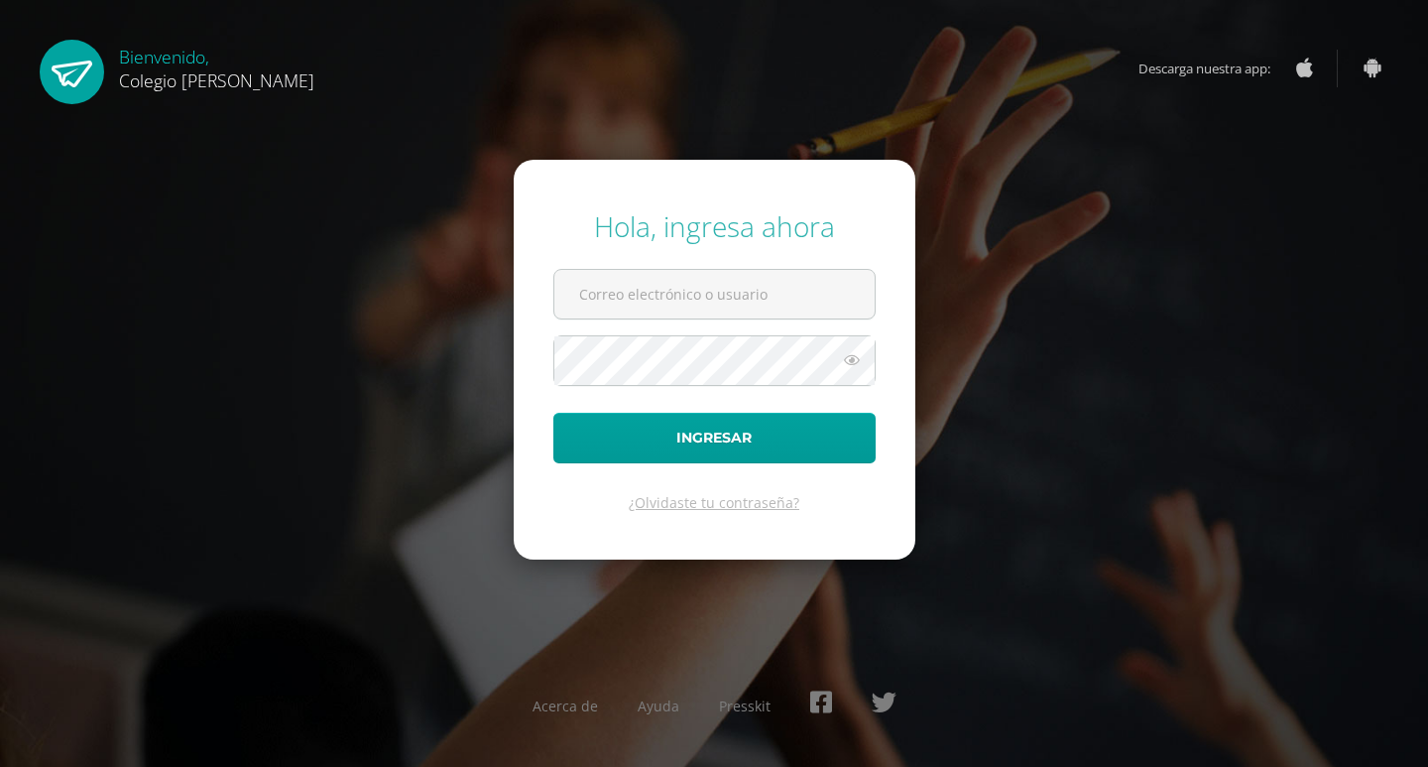 The height and width of the screenshot is (767, 1428). Describe the element at coordinates (714, 502) in the screenshot. I see `a: ¿Olvidaste tu contraseña?` at that location.